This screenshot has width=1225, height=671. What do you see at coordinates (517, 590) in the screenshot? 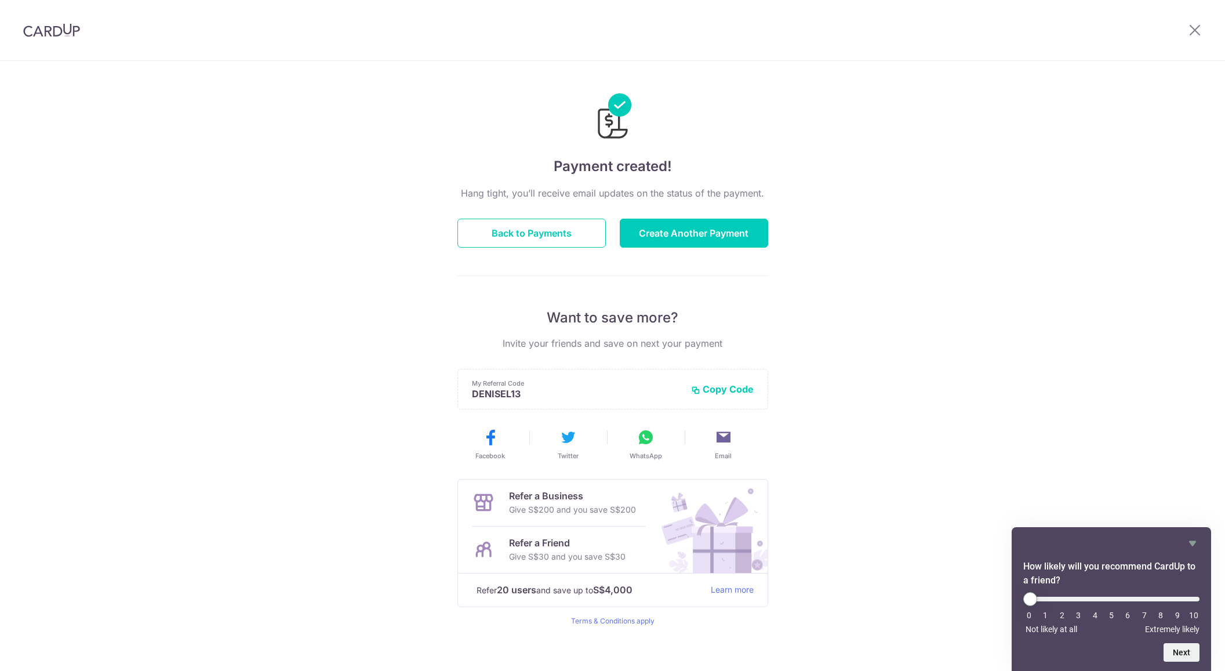
I see `strong: 20 users` at bounding box center [517, 590].